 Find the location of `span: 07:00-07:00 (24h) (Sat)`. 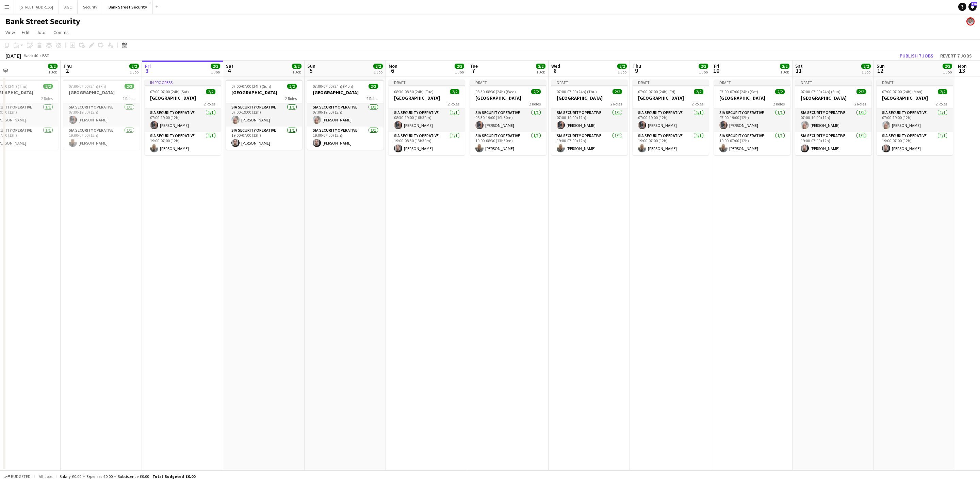

span: 07:00-07:00 (24h) (Sat) is located at coordinates (739, 92).